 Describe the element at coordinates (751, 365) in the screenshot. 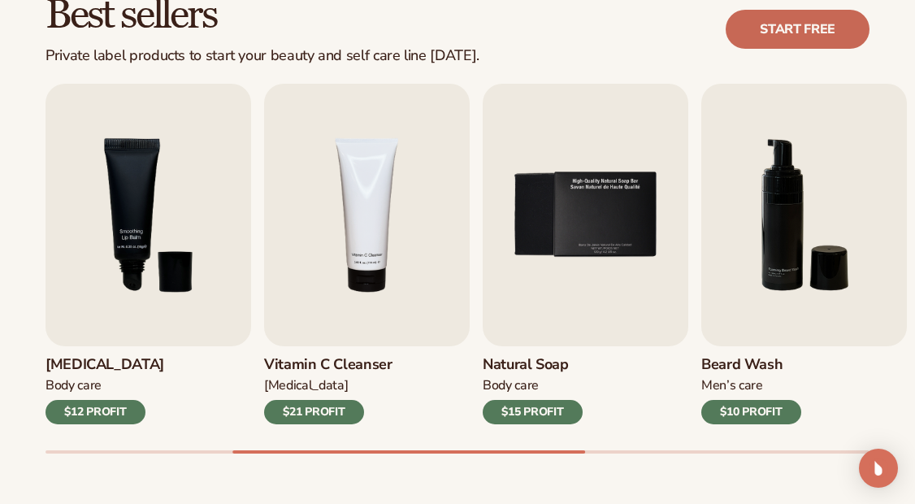

I see `h3: Beard Wash` at that location.